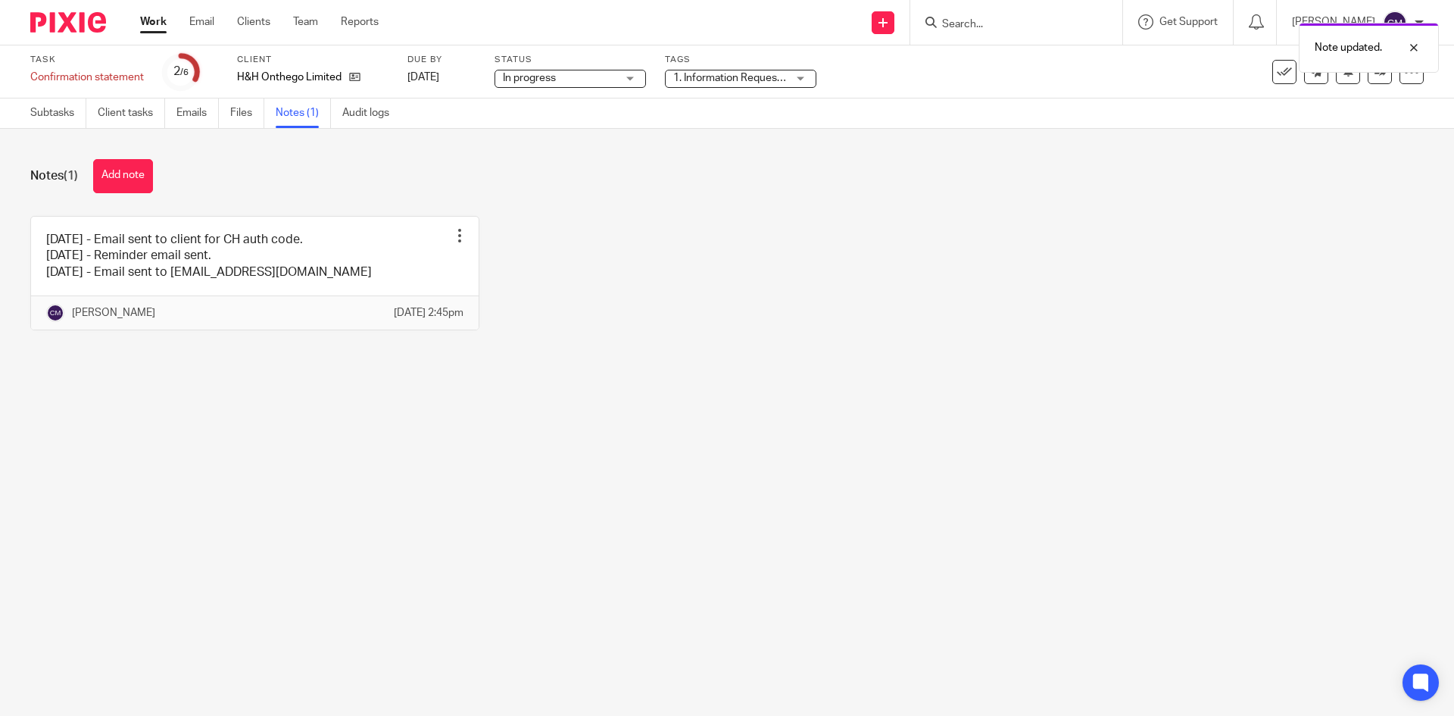 The image size is (1454, 716). What do you see at coordinates (201, 22) in the screenshot?
I see `a: Email` at bounding box center [201, 22].